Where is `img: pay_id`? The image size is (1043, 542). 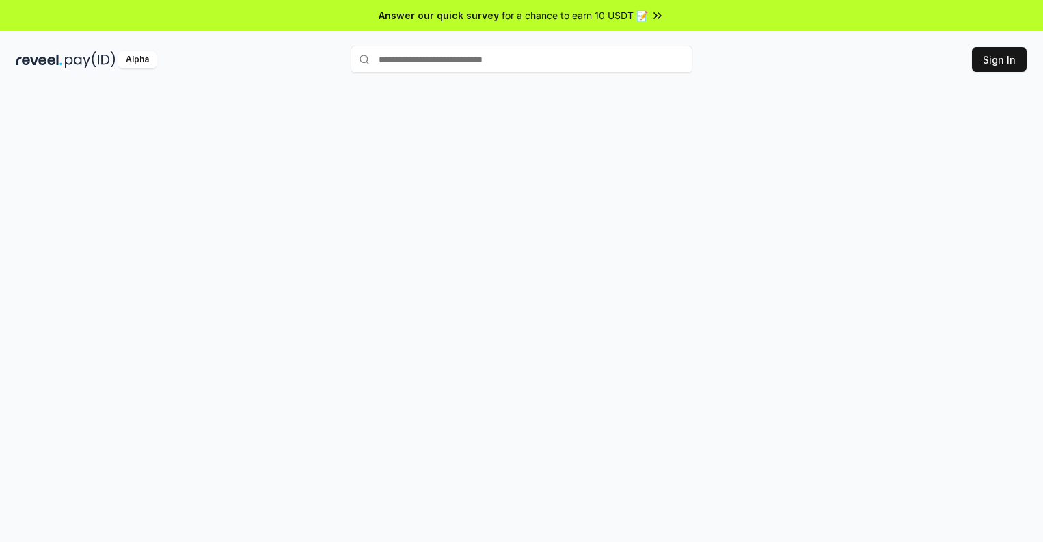 img: pay_id is located at coordinates (90, 59).